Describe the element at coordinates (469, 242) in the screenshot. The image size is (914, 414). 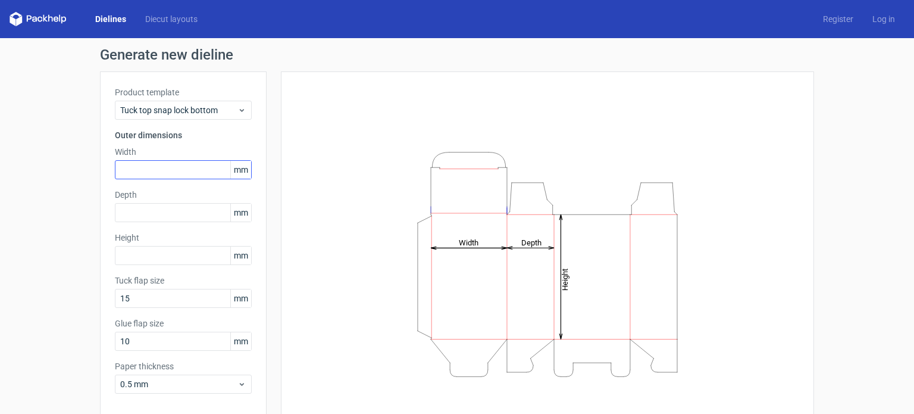
I see `tspan: Width` at that location.